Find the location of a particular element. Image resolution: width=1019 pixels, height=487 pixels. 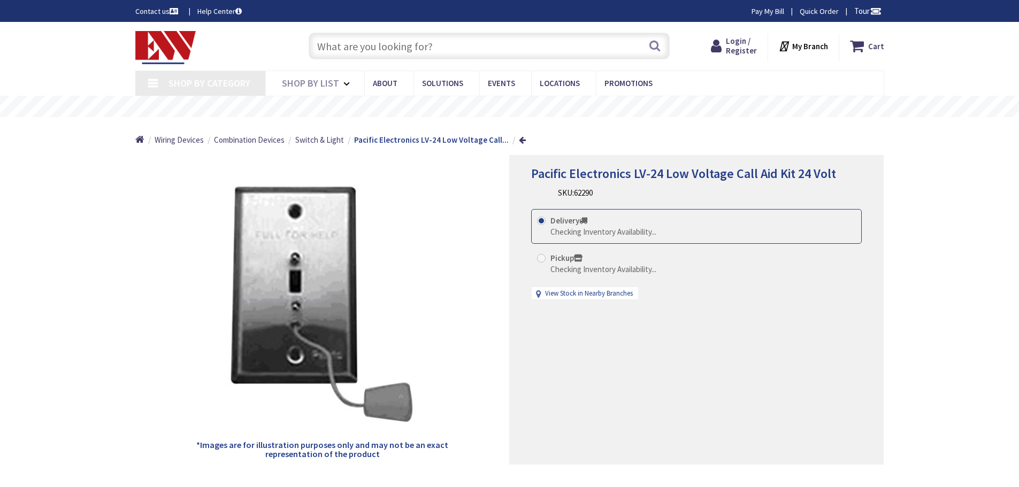

div: My Branch is located at coordinates (803, 46).